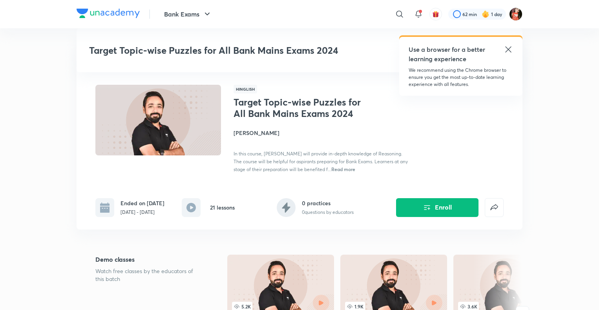 The height and width of the screenshot is (310, 599). What do you see at coordinates (158, 120) in the screenshot?
I see `img: Thumbnail` at bounding box center [158, 120].